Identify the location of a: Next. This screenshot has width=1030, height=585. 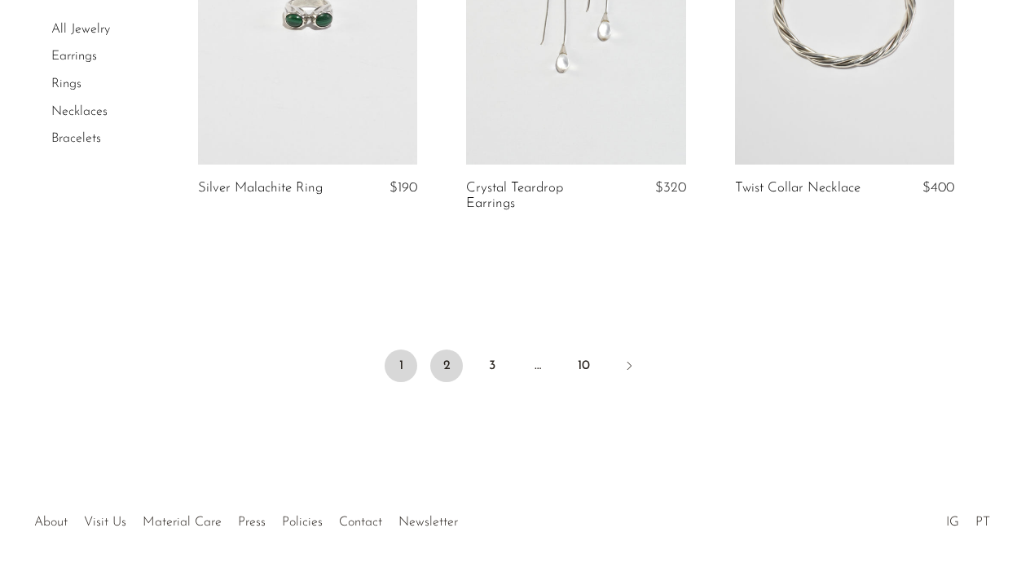
(629, 368).